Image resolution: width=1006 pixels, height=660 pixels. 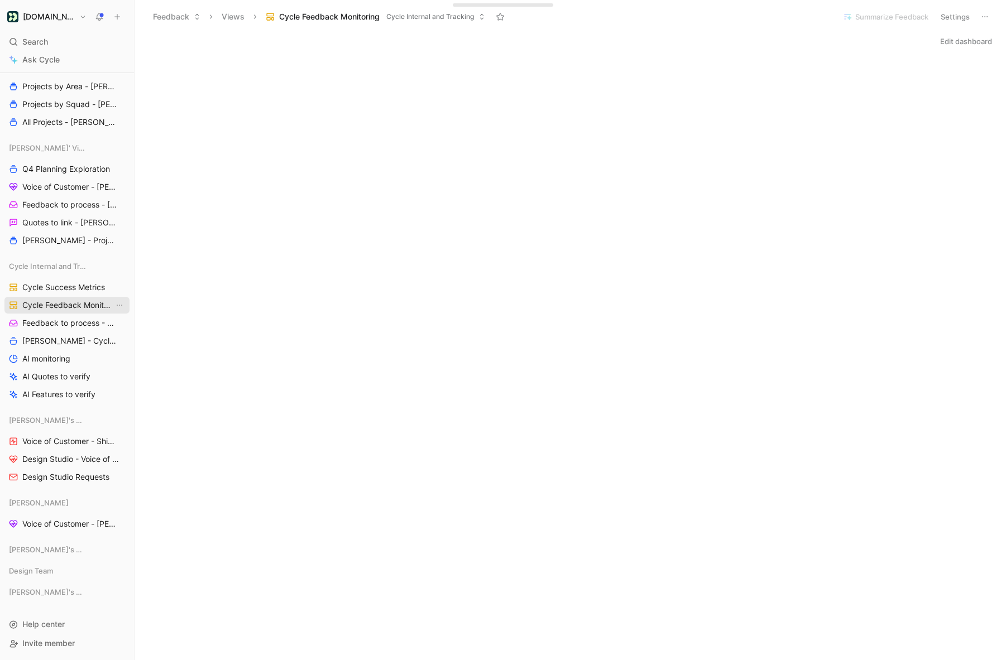 I want to click on span: Cycle Success Metrics, so click(x=64, y=288).